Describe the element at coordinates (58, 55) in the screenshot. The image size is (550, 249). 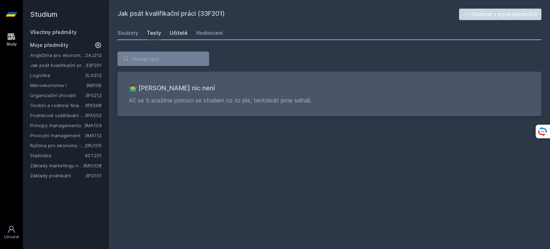
I see `a: Angličtina pro ekonomická studia 2 (B2/C1)` at that location.